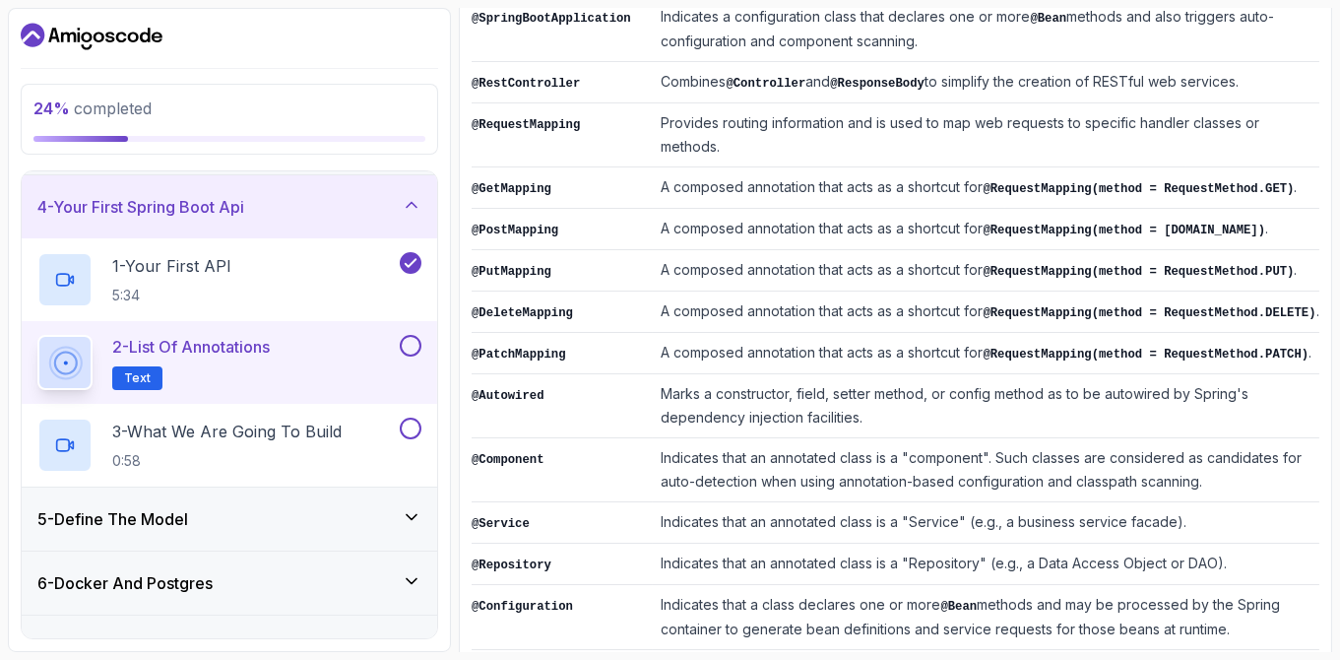  What do you see at coordinates (171, 295) in the screenshot?
I see `p: 5:34` at bounding box center [171, 295].